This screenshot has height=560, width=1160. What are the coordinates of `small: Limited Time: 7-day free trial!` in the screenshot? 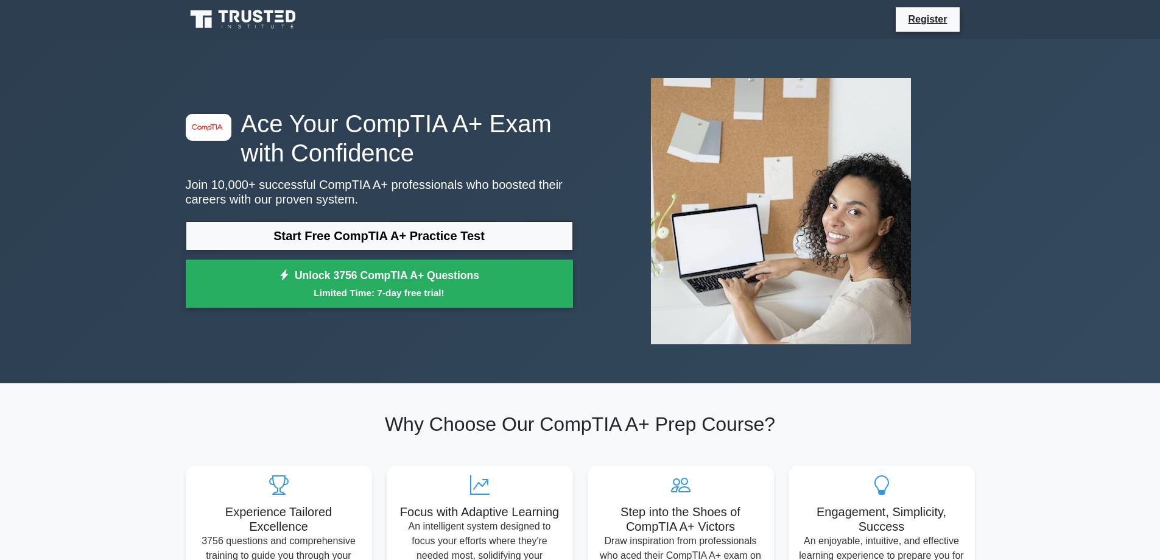 It's located at (379, 292).